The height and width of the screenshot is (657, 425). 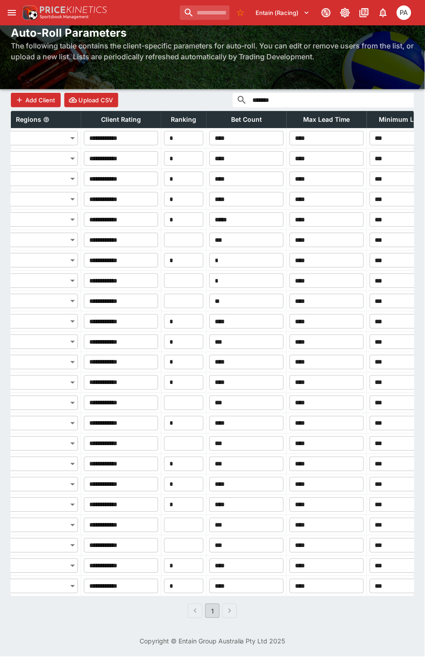 I want to click on button: Upload CSV, so click(x=91, y=100).